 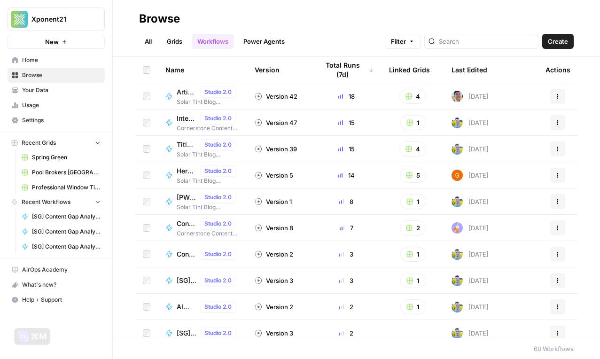 What do you see at coordinates (267, 70) in the screenshot?
I see `div: Version` at bounding box center [267, 70].